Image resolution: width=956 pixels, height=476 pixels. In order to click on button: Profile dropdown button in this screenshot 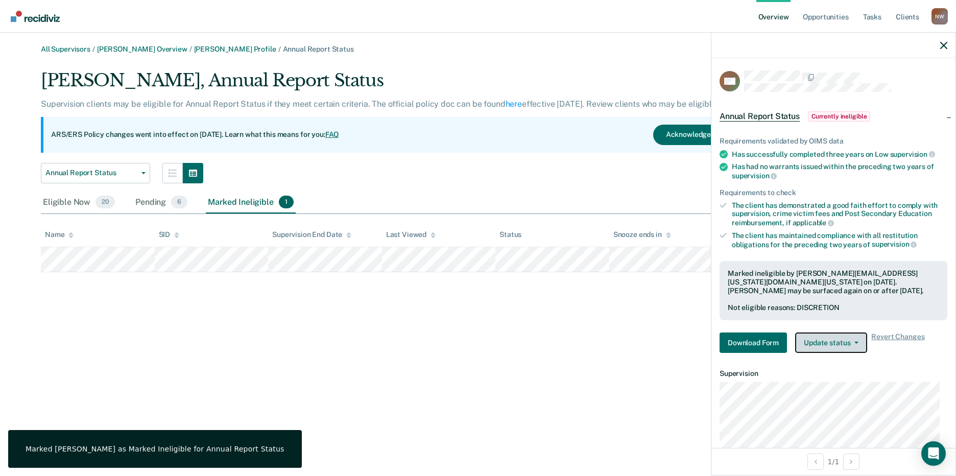, I will do `click(940, 16)`.